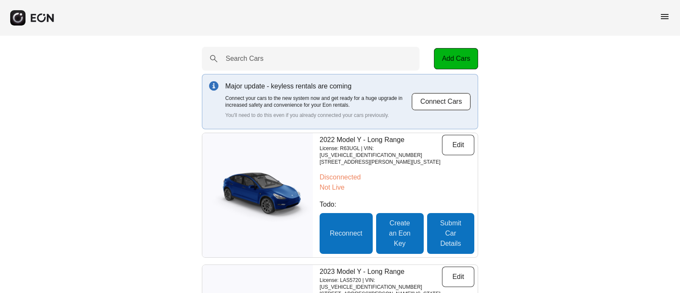  Describe the element at coordinates (397, 177) in the screenshot. I see `p: Disconnected` at that location.